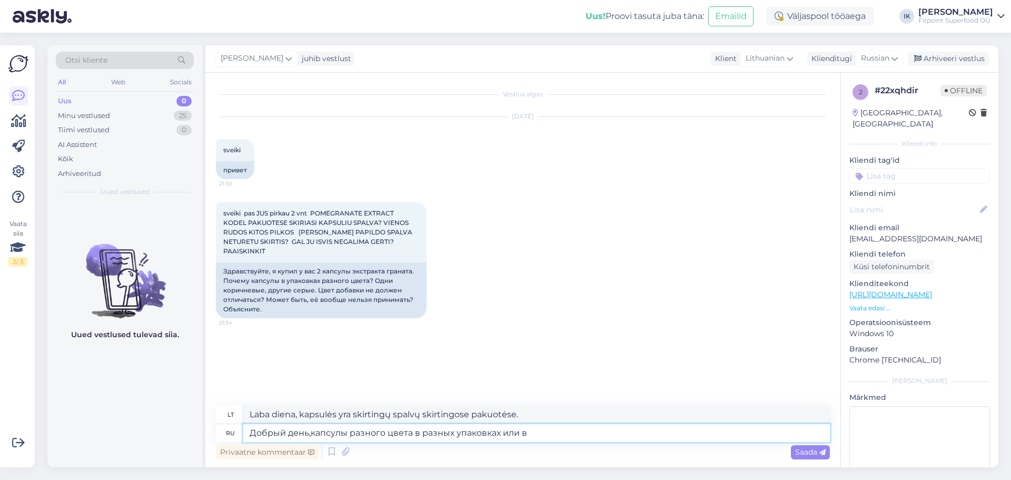  I want to click on b: Uus!, so click(596, 16).